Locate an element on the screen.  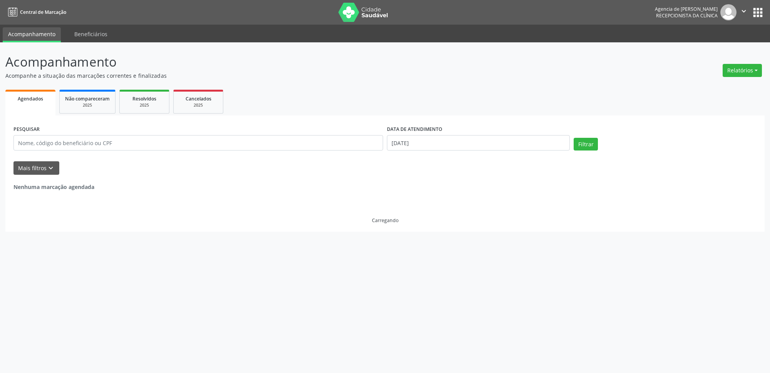
div: Carregando is located at coordinates (385, 220).